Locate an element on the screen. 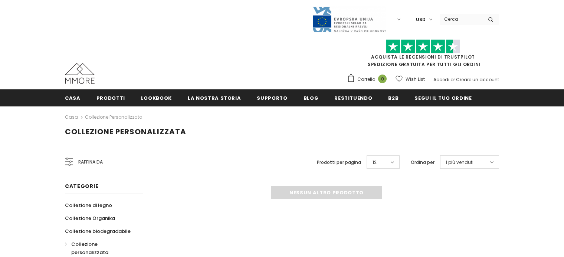  span: Casa is located at coordinates (73, 98).